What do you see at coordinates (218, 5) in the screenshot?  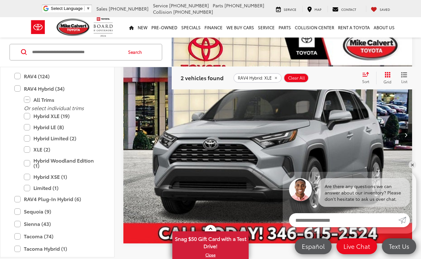 I see `span: Parts` at bounding box center [218, 5].